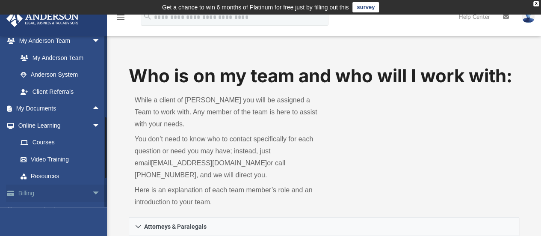 The height and width of the screenshot is (236, 541). I want to click on a: Resources, so click(60, 176).